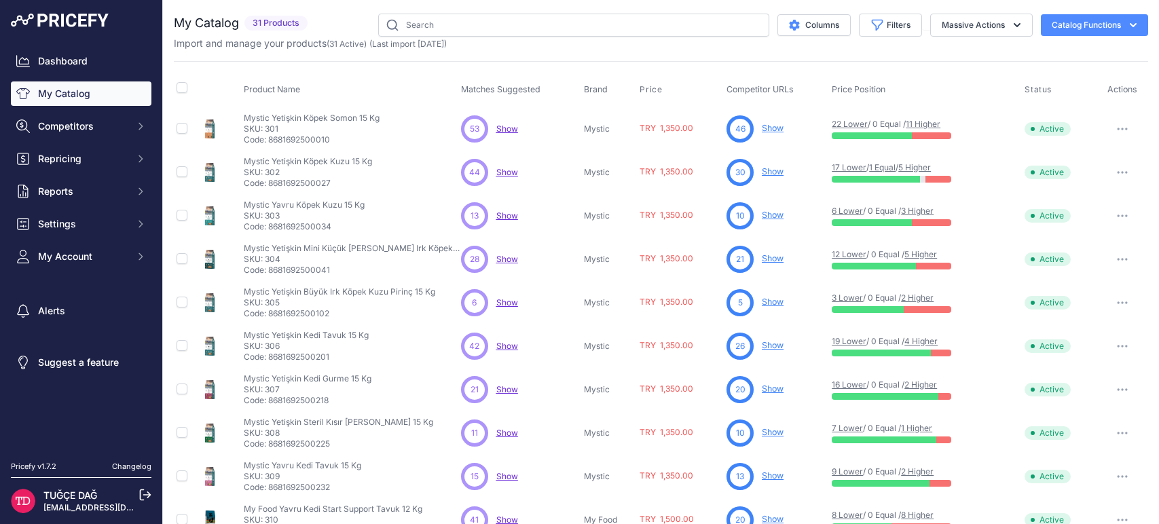  What do you see at coordinates (814, 25) in the screenshot?
I see `button: Columns` at bounding box center [814, 25].